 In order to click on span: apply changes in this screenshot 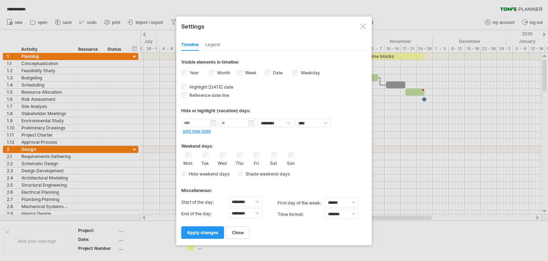, I will do `click(203, 232)`.